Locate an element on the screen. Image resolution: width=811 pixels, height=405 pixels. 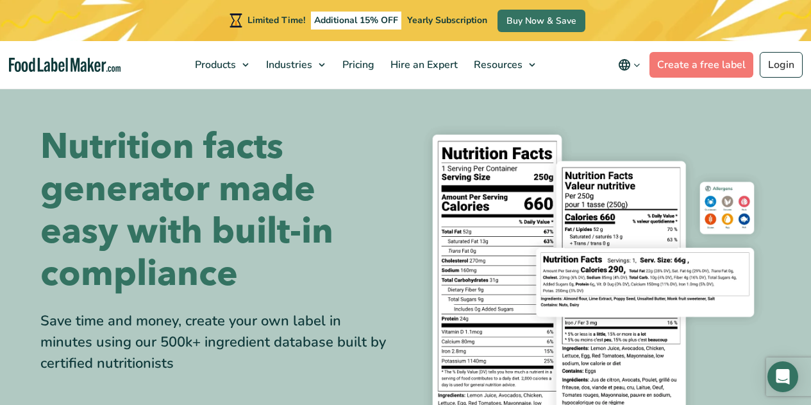
span: Hire an Expert is located at coordinates (423, 65).